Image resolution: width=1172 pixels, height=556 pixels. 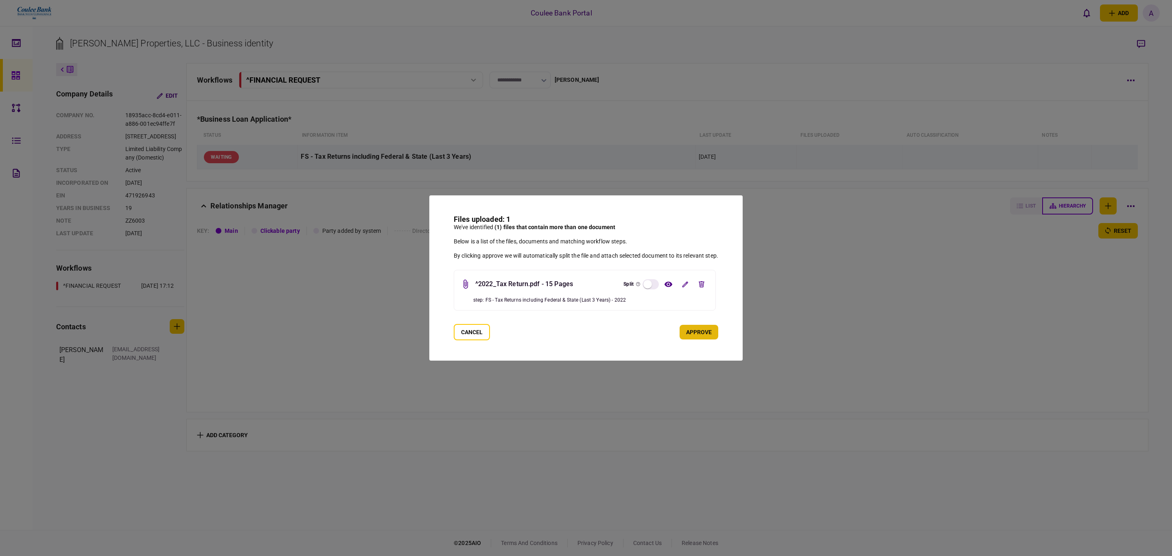 What do you see at coordinates (591, 300) in the screenshot?
I see `section: step: FS - Tax Returns including Federal & State (Last 3 Years) - 2022` at bounding box center [591, 300].